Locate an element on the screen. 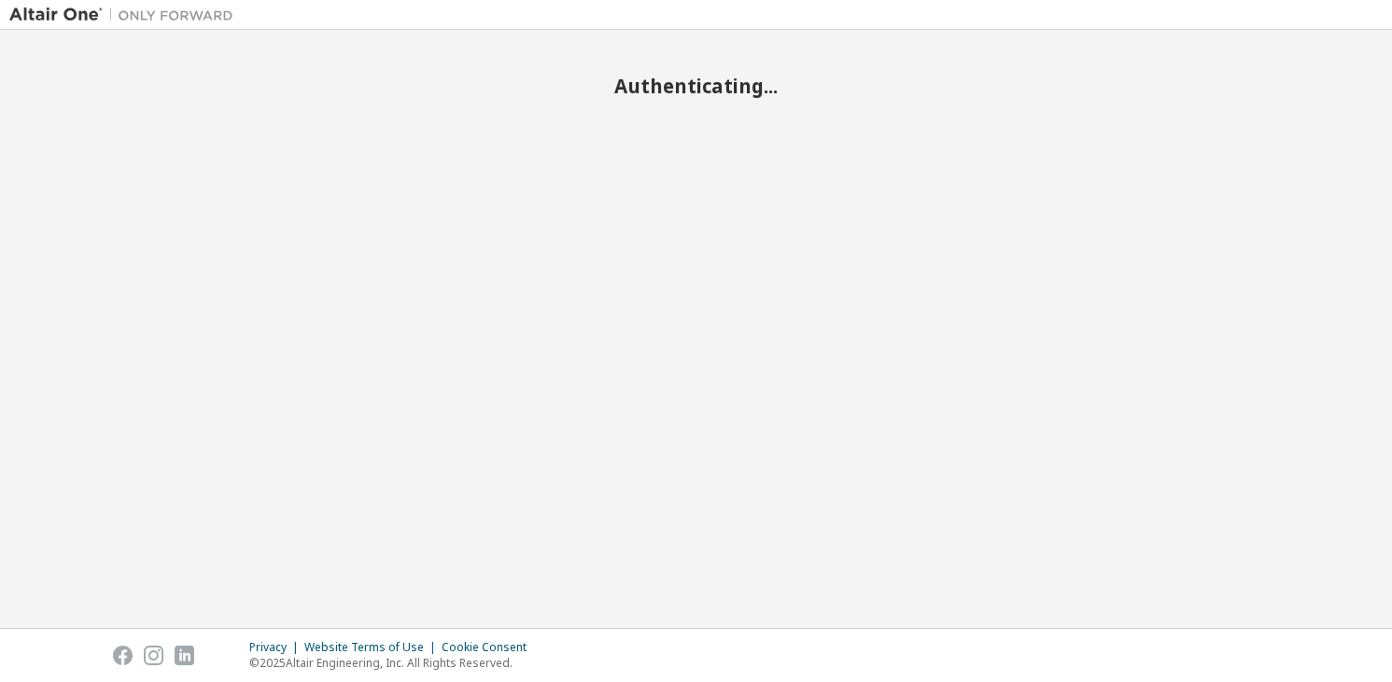 The width and height of the screenshot is (1392, 682). img: facebook.svg is located at coordinates (122, 655).